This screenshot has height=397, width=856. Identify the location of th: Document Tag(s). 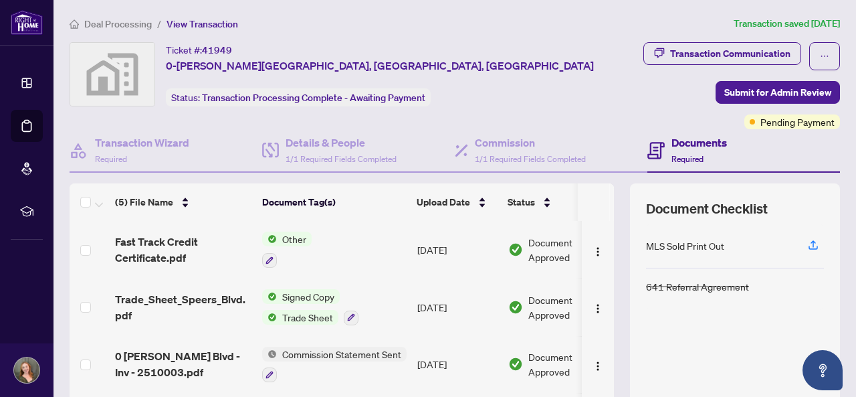
(334, 202).